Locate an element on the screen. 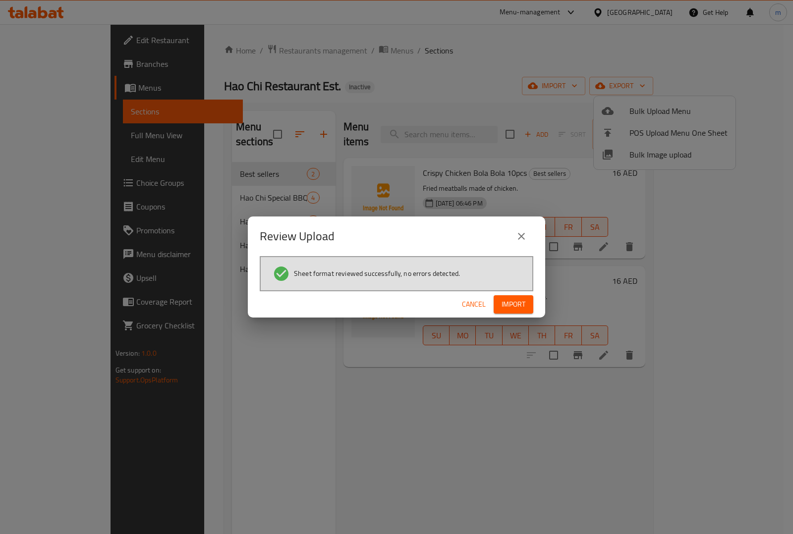 The width and height of the screenshot is (793, 534). span: Sheet format reviewed successfully, no errors detected. is located at coordinates (377, 274).